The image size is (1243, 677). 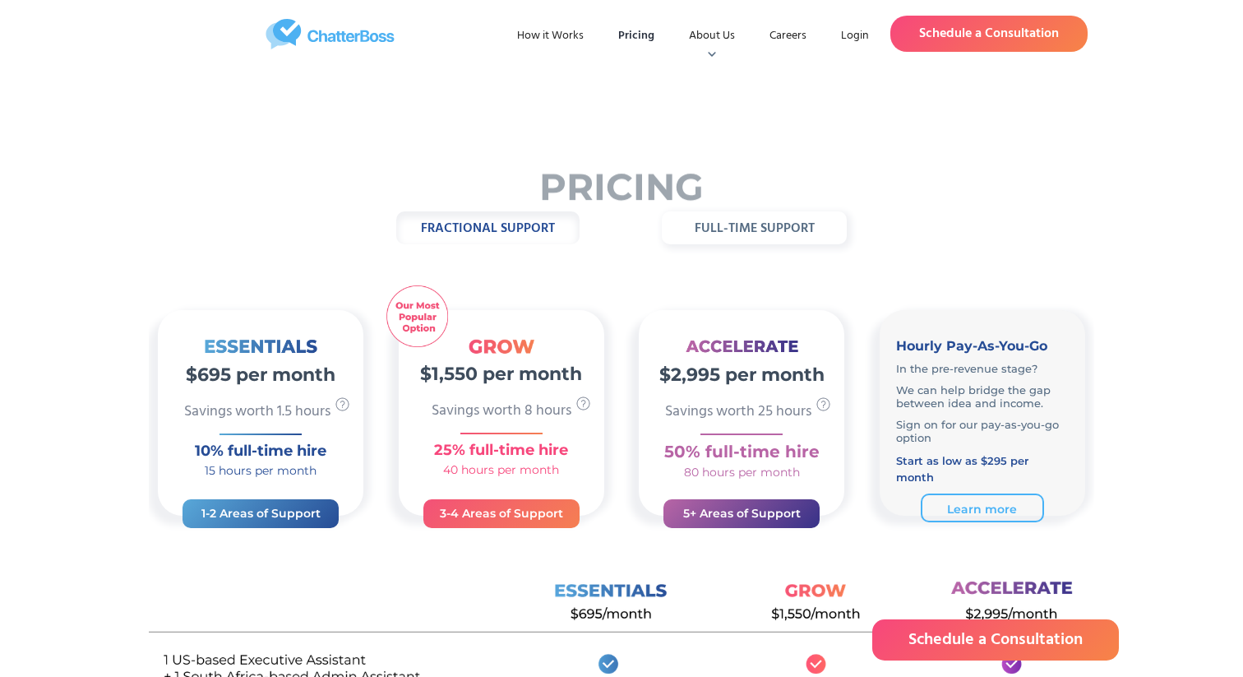 What do you see at coordinates (983, 368) in the screenshot?
I see `p: In the pre-revenue stage?` at bounding box center [983, 368].